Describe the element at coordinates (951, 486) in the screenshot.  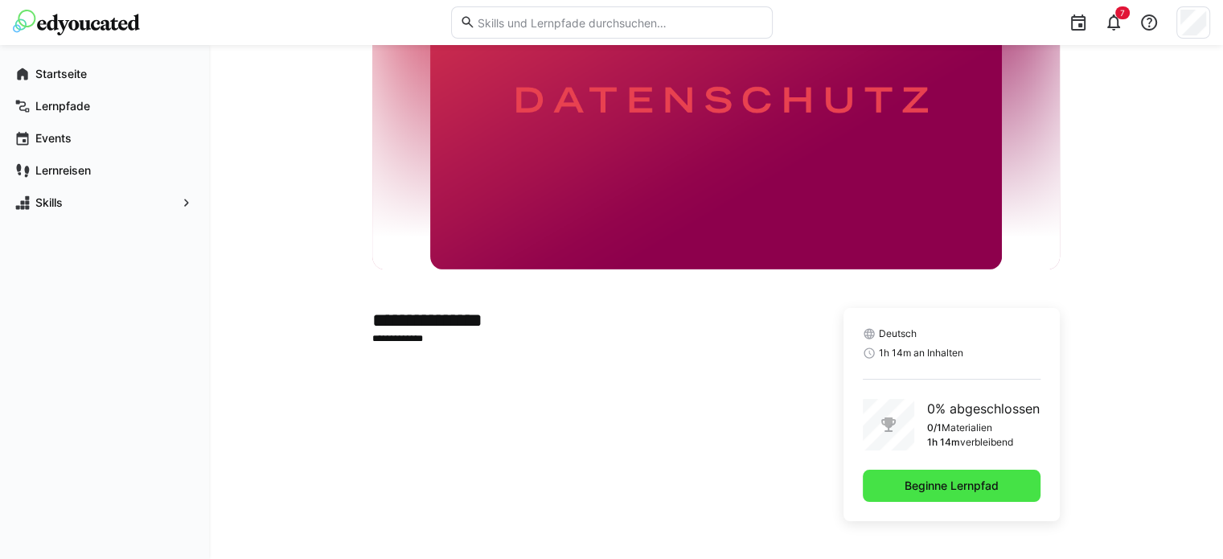
I see `span: Beginne Lernpfad` at that location.